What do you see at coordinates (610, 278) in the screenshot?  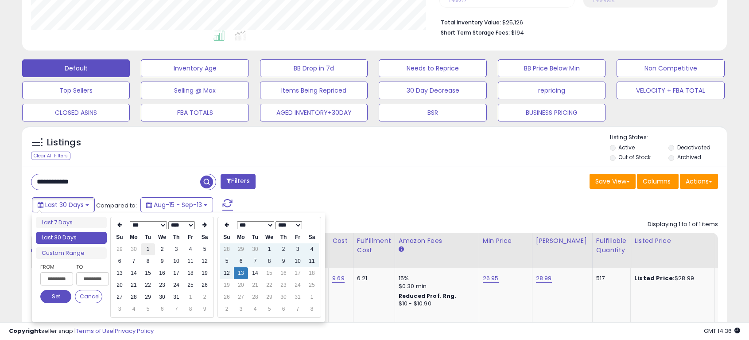 I see `div: 517` at bounding box center [610, 278].